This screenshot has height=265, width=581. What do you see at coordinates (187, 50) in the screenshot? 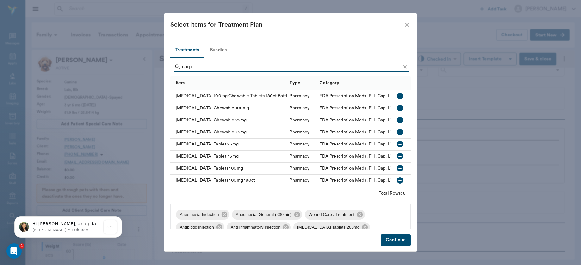
I see `button: Treatments` at bounding box center [187, 50].